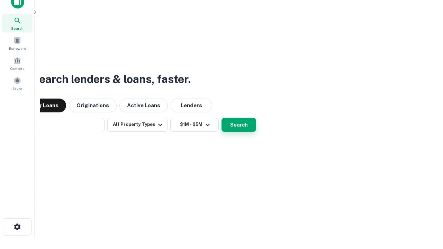 Image resolution: width=443 pixels, height=249 pixels. I want to click on div: Search, so click(17, 23).